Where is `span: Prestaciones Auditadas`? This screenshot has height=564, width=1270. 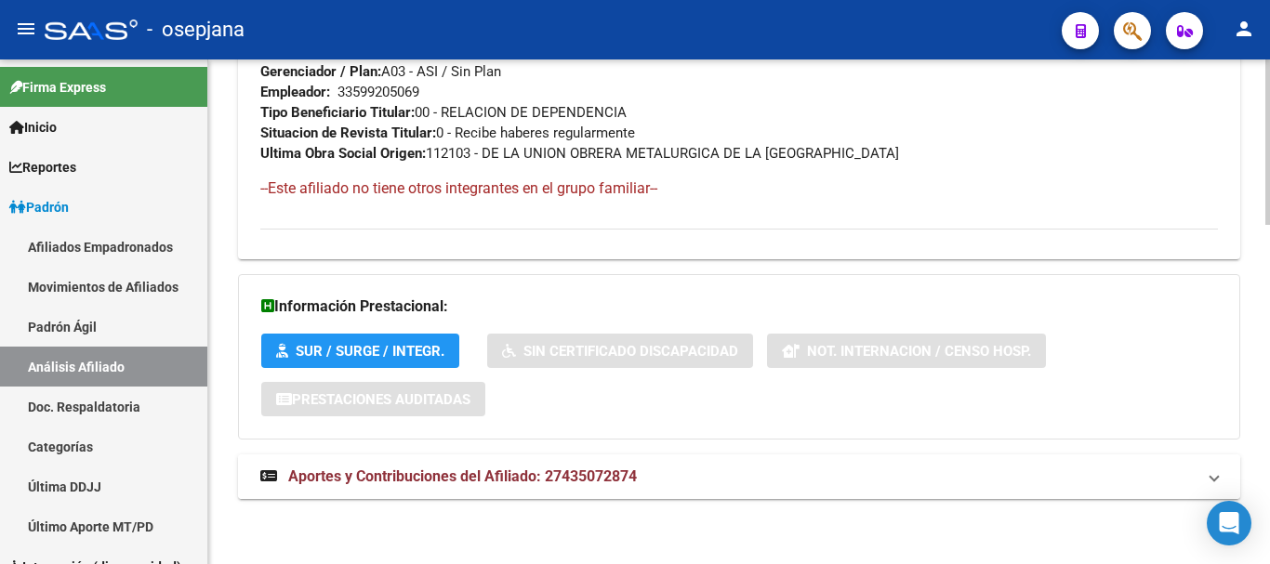 span: Prestaciones Auditadas is located at coordinates (381, 400).